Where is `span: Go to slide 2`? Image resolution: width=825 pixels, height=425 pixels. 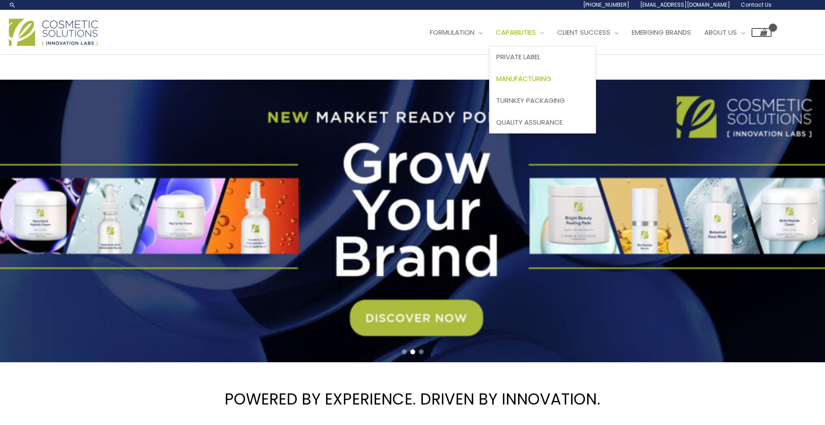
span: Go to slide 2 is located at coordinates (412, 352).